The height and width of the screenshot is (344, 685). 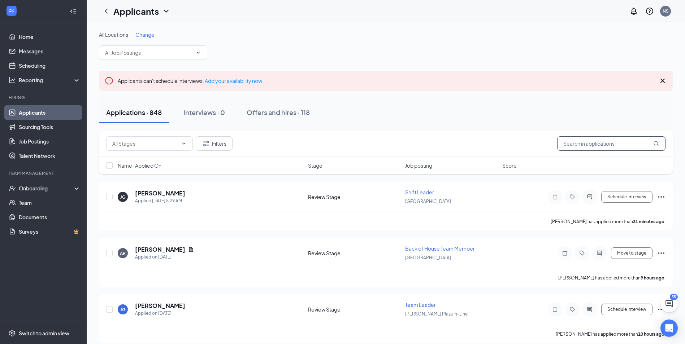 What do you see at coordinates (50, 80) in the screenshot?
I see `div: Reporting` at bounding box center [50, 80].